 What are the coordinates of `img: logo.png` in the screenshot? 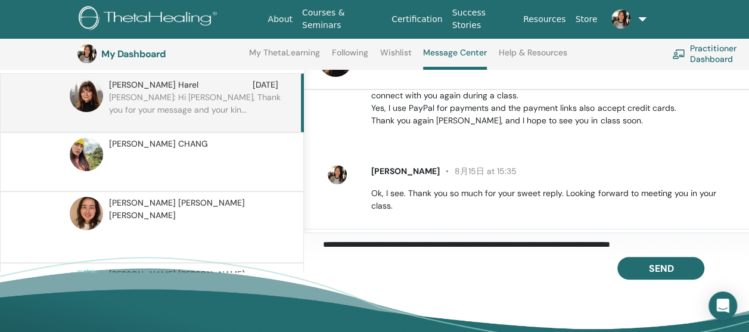 It's located at (149, 19).